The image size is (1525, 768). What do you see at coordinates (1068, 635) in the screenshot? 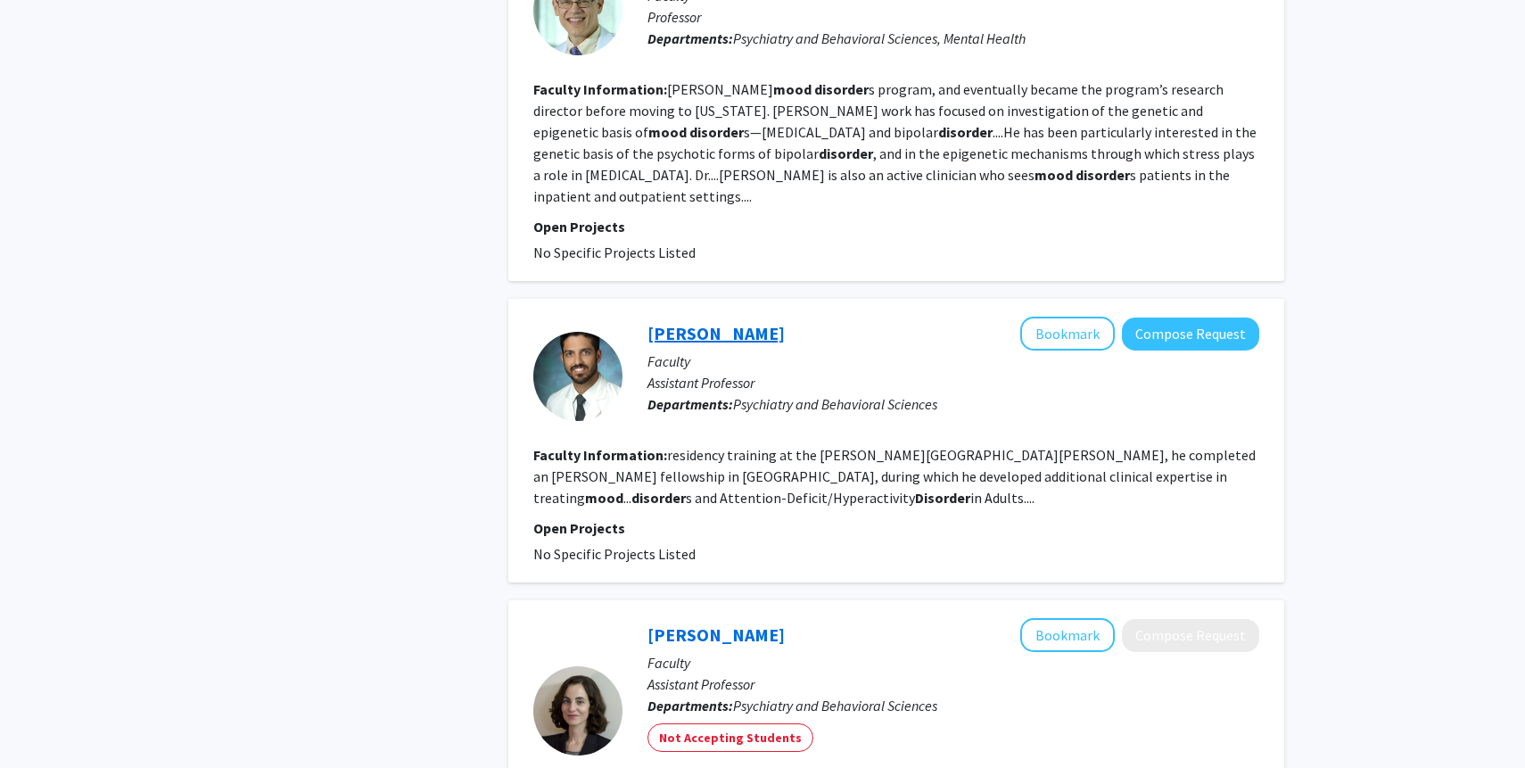
I see `button: Add Elizabeth Gerber to Bookmarks` at bounding box center [1068, 635].